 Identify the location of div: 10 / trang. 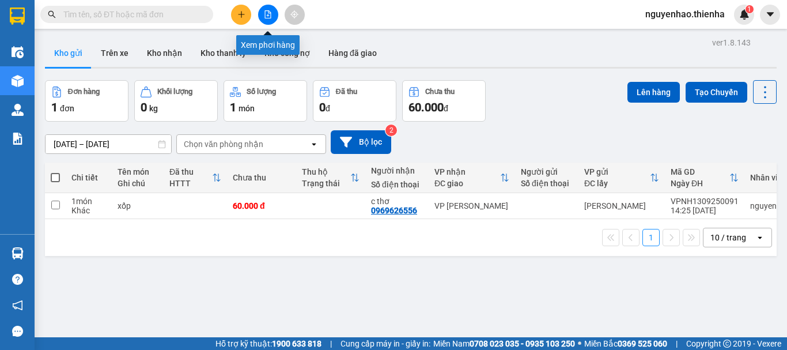
(728, 237).